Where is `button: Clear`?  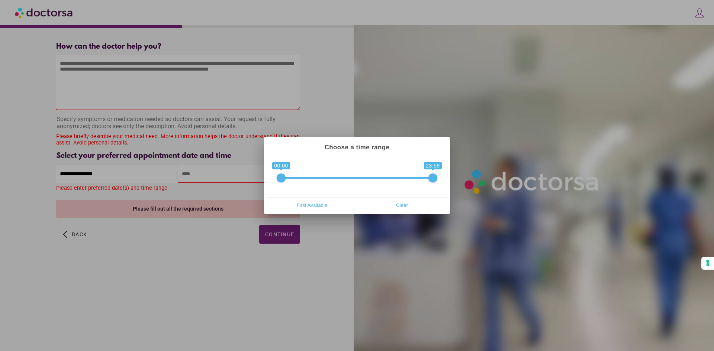
button: Clear is located at coordinates (402, 205).